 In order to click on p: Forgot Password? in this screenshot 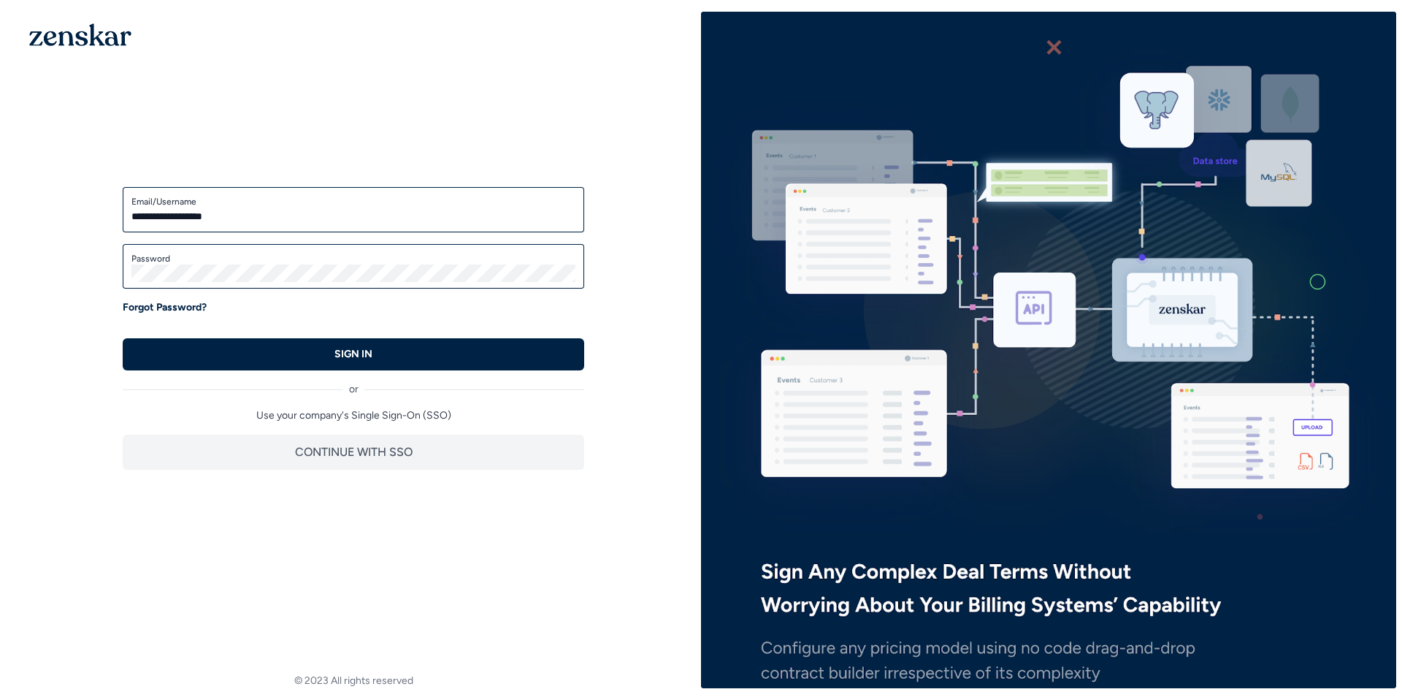, I will do `click(164, 307)`.